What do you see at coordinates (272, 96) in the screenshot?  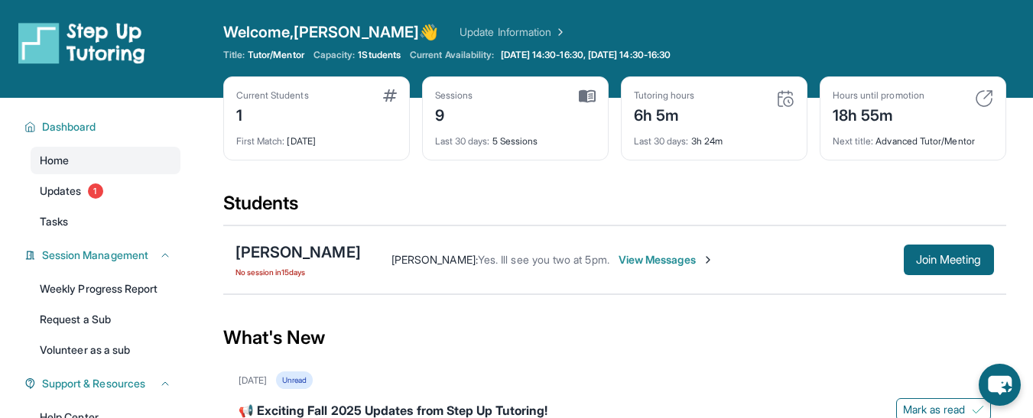 I see `div: Current Students` at bounding box center [272, 96].